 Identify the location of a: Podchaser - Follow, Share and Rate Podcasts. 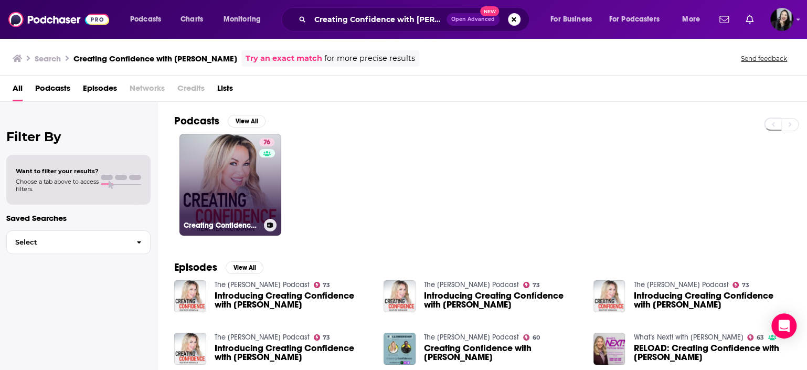
(59, 19).